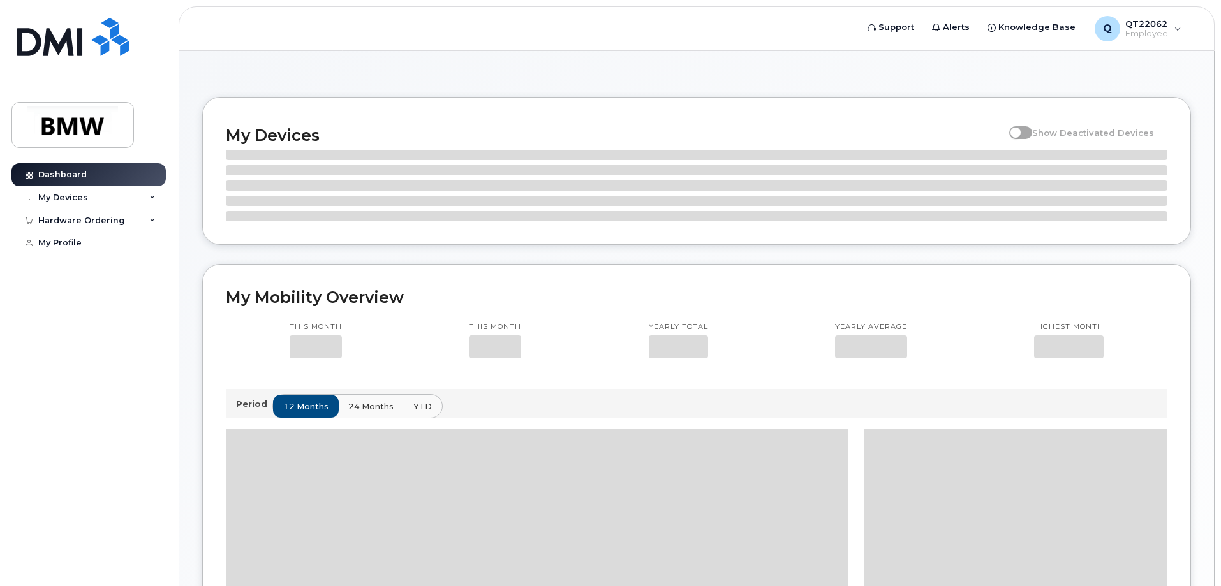 The image size is (1221, 586). What do you see at coordinates (254, 404) in the screenshot?
I see `p: Period` at bounding box center [254, 404].